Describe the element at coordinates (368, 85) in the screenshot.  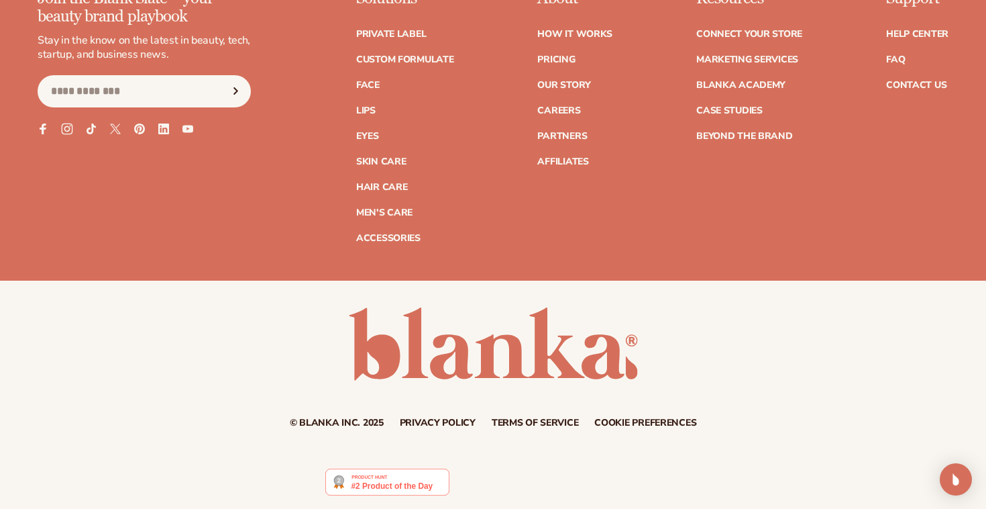
I see `a: Face` at that location.